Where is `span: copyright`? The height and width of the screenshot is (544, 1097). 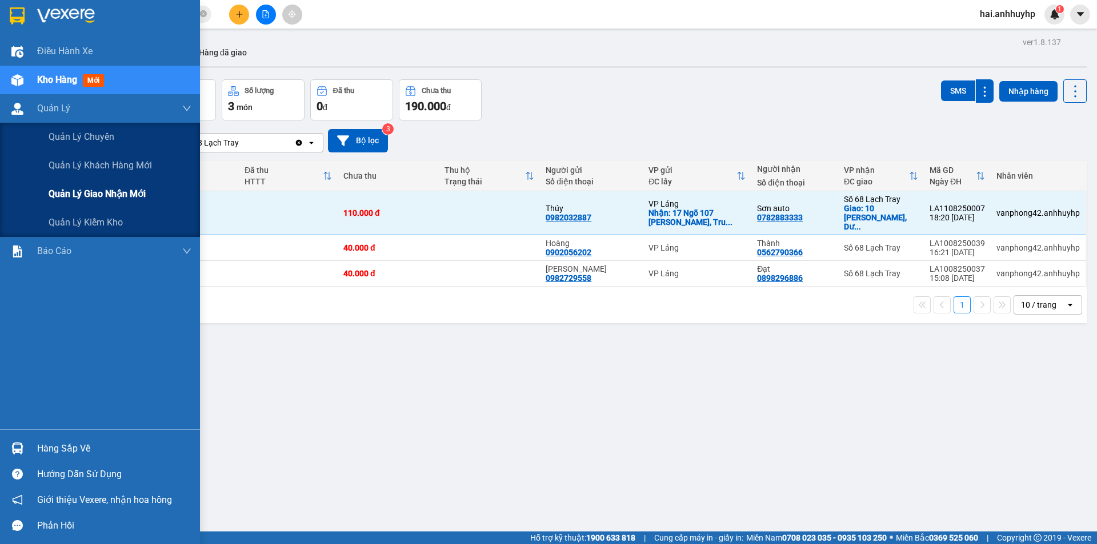
span: copyright is located at coordinates (1037, 538).